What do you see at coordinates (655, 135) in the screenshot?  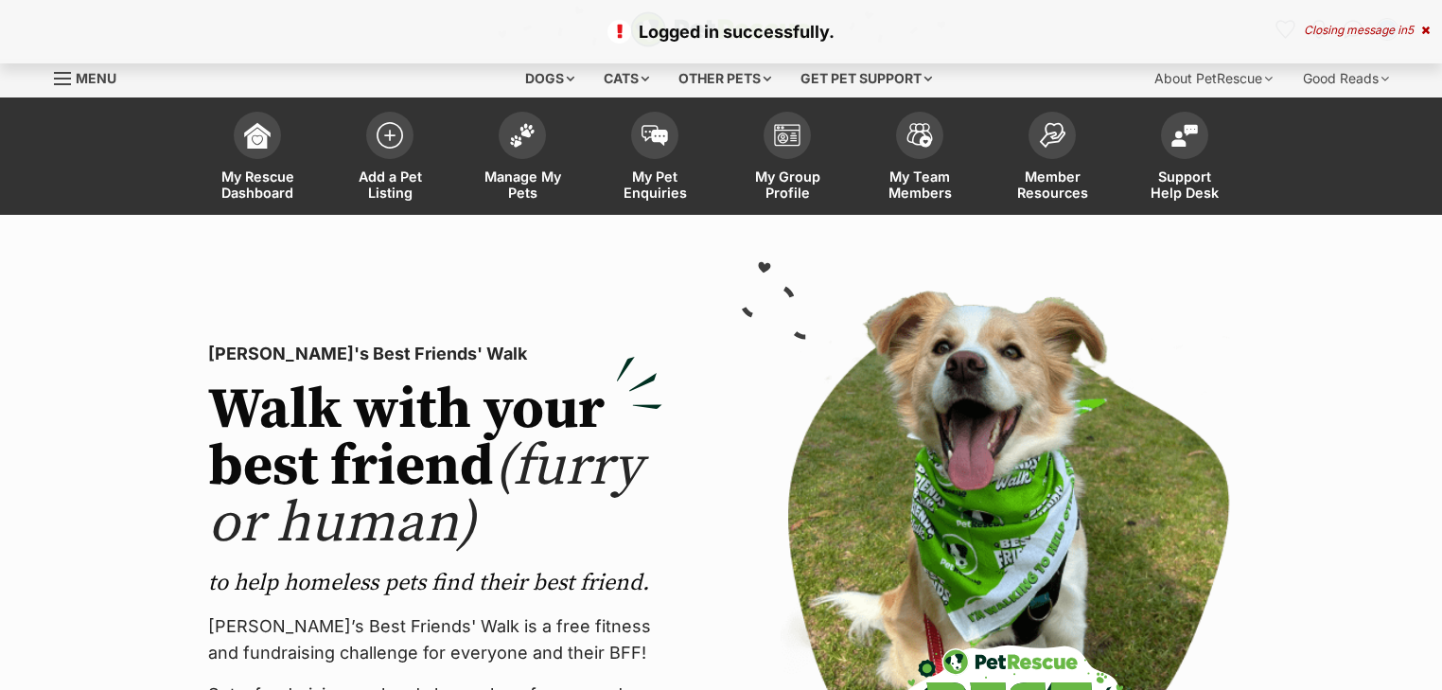 I see `img: pet-enquiries-icon-7e3ad2cf08bfb03b45e93fb7055b45f3efa6380592205ae92323e6603595dc1f.svg` at bounding box center [655, 135].